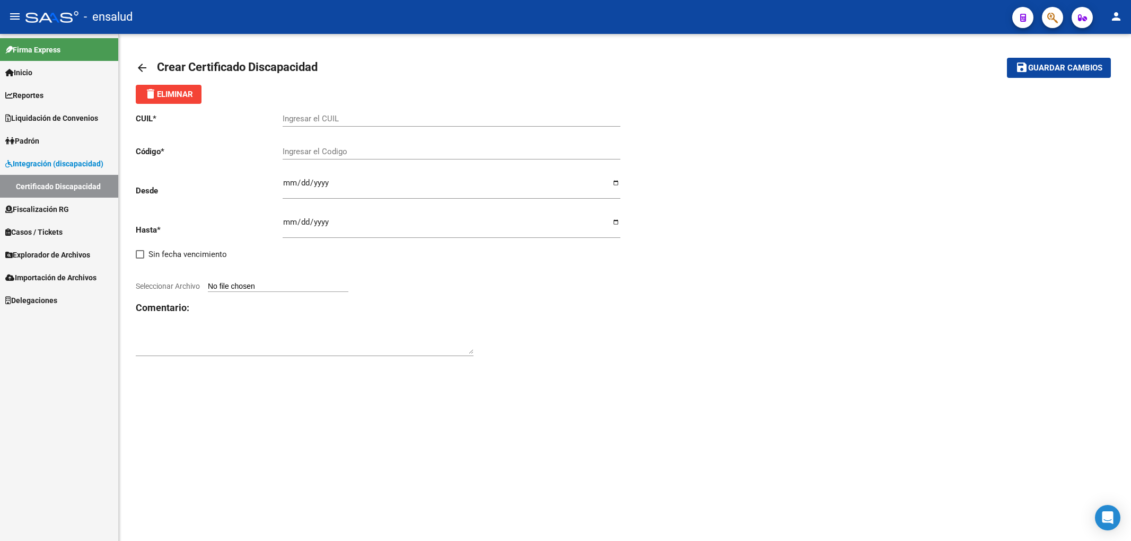  Describe the element at coordinates (209, 152) in the screenshot. I see `p: Código` at that location.